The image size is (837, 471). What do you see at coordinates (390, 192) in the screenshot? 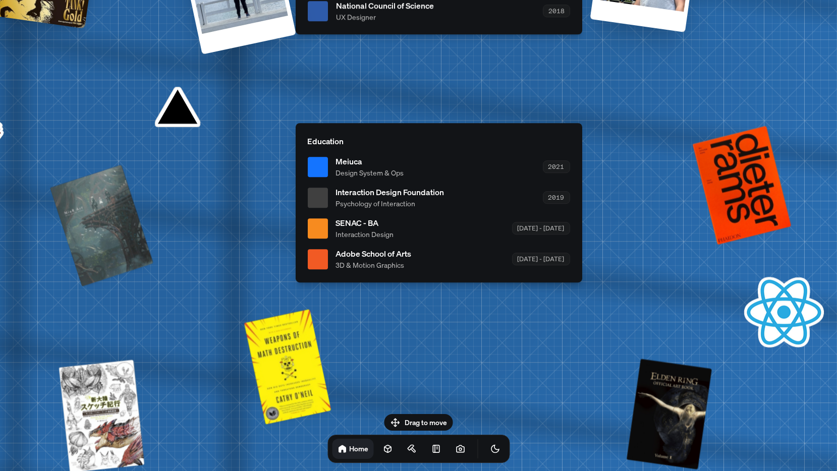
I see `span: Interaction Design Foundation` at bounding box center [390, 192].